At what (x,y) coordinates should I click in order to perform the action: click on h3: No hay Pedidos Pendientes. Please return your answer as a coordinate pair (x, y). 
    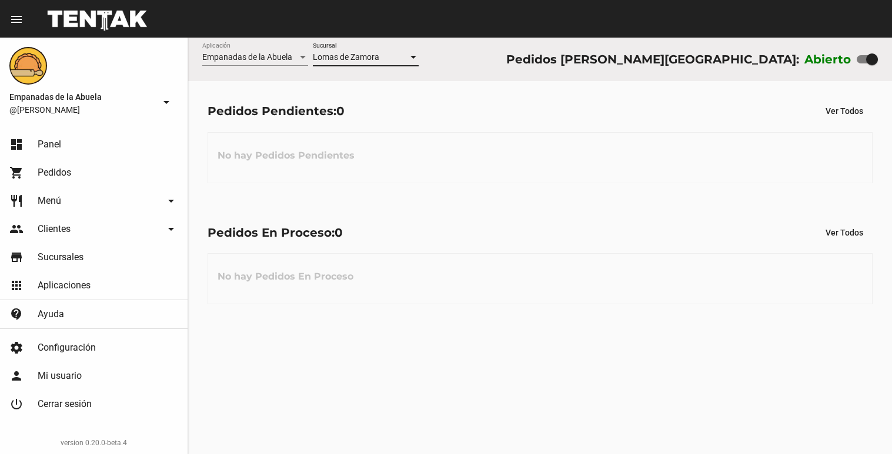
    Looking at the image, I should click on (286, 156).